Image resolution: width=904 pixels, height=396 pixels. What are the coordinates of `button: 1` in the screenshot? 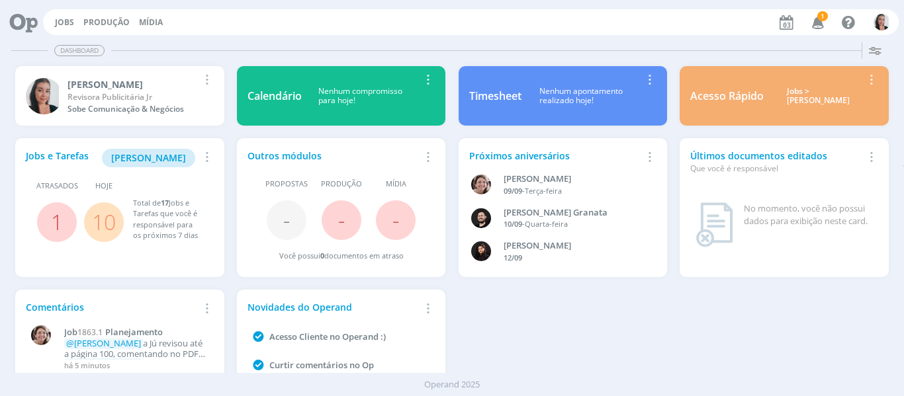 It's located at (817, 23).